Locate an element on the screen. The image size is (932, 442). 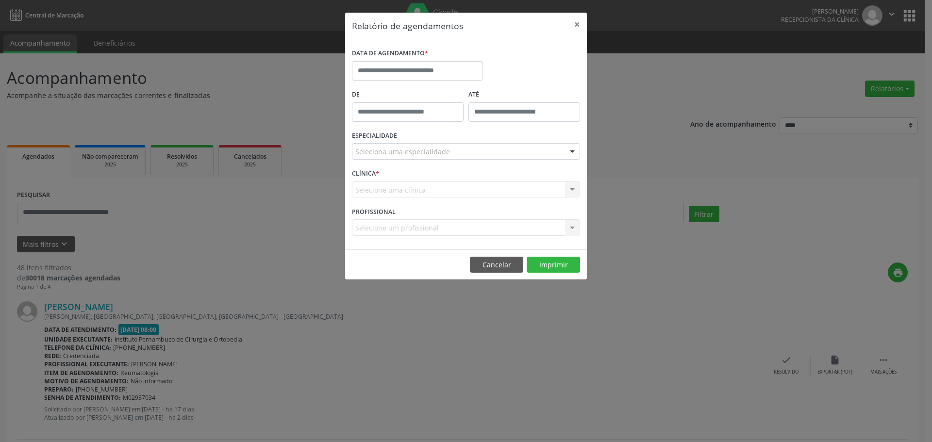
label: DATA DE AGENDAMENTO is located at coordinates (390, 53).